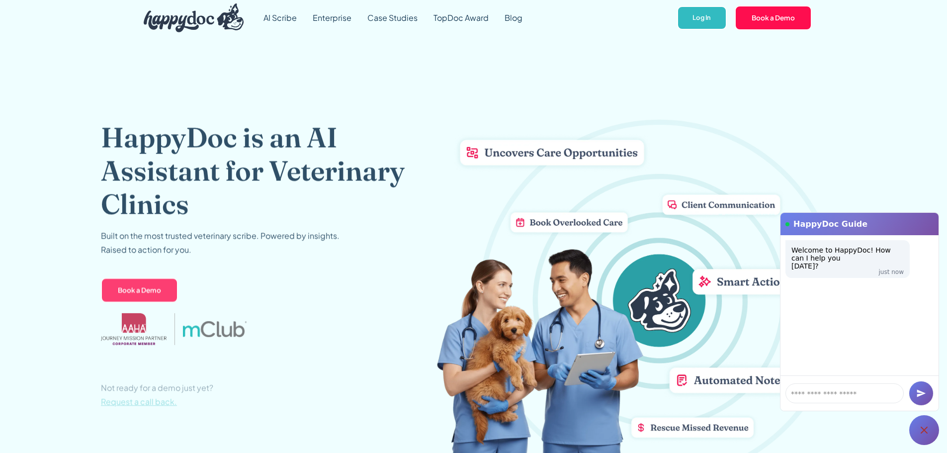 The image size is (947, 453). I want to click on a: Log In, so click(701, 18).